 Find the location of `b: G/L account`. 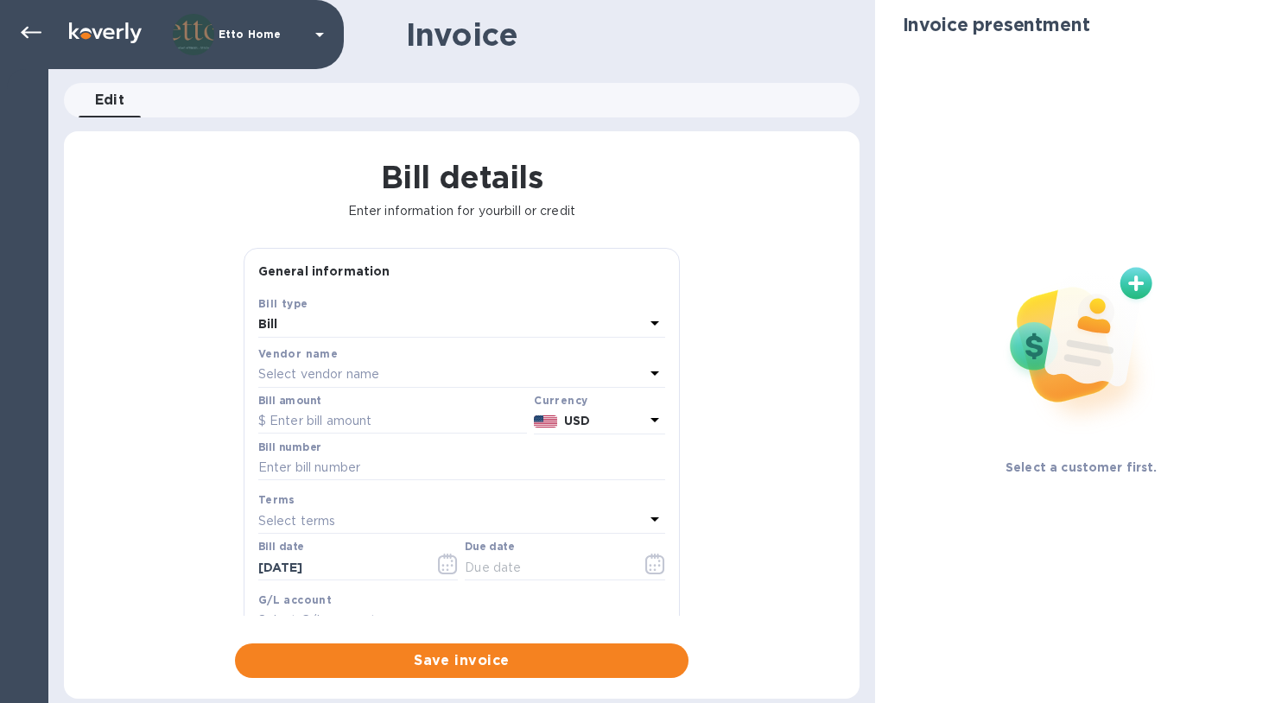

b: G/L account is located at coordinates (295, 599).